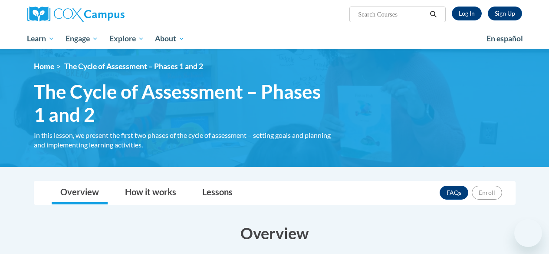 Image resolution: width=549 pixels, height=254 pixels. What do you see at coordinates (127, 39) in the screenshot?
I see `a: Explore` at bounding box center [127, 39].